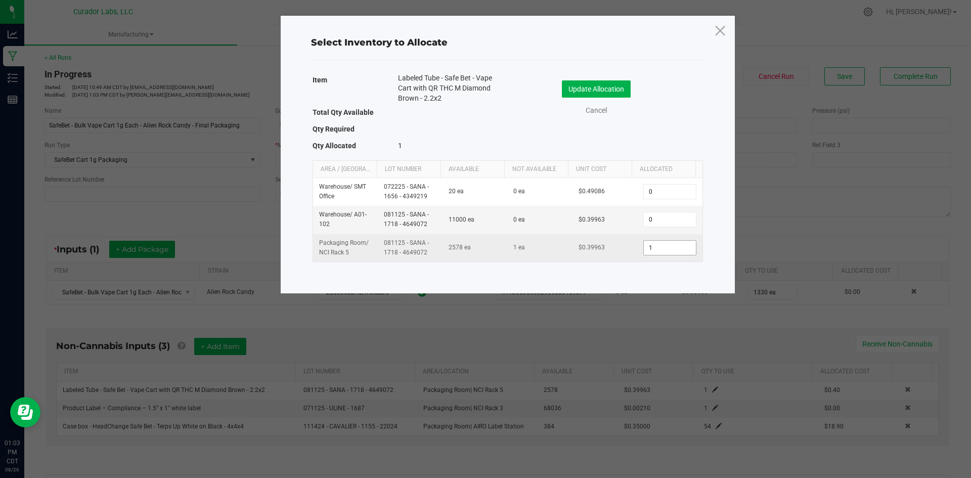 The image size is (971, 478). I want to click on th: Lot Number, so click(409, 169).